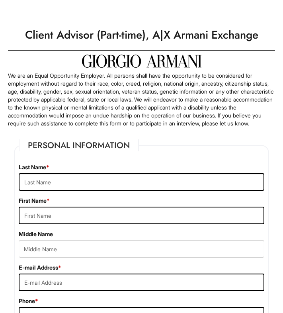 This screenshot has height=313, width=283. Describe the element at coordinates (36, 234) in the screenshot. I see `label: Middle Name` at that location.